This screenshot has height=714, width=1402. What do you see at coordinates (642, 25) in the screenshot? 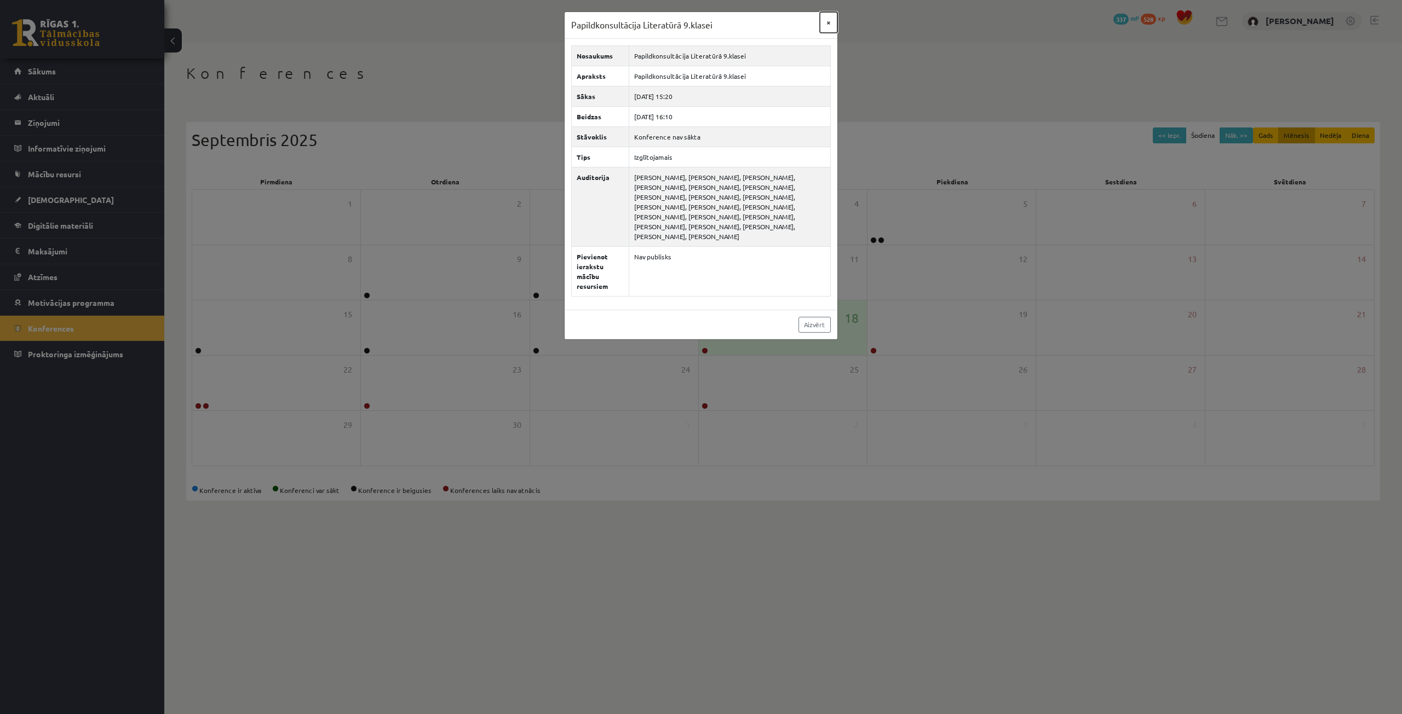
I see `h3: Papildkonsultācija Literatūrā 9.klasei` at bounding box center [642, 25].